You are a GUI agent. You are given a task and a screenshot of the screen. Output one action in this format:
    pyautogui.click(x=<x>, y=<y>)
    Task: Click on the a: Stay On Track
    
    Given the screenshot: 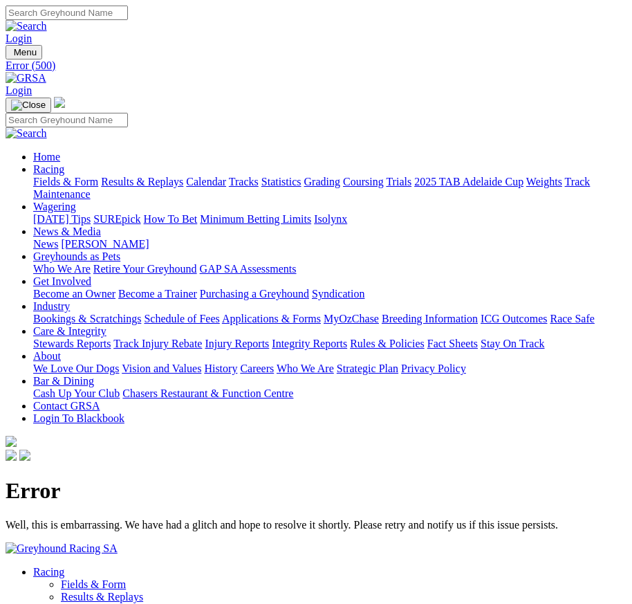 What is the action you would take?
    pyautogui.click(x=512, y=343)
    